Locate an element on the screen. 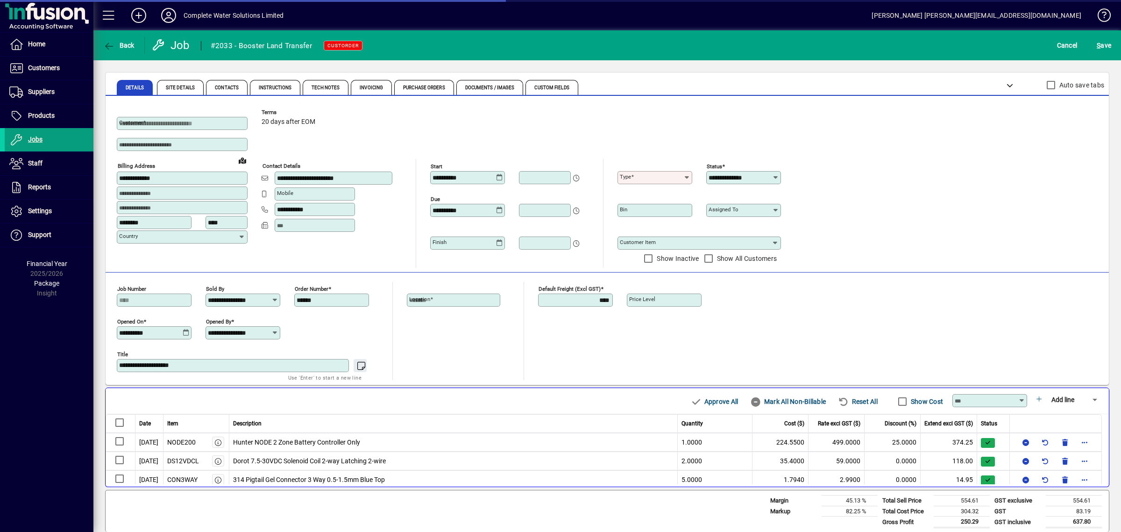  button: Cancel is located at coordinates (1067, 45).